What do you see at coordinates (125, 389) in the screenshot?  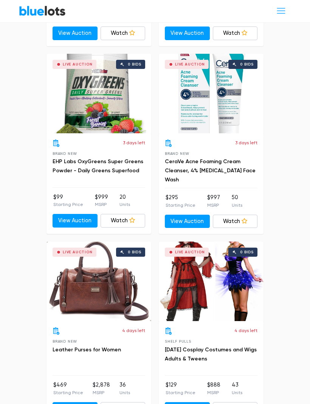 I see `li: 36` at bounding box center [125, 389].